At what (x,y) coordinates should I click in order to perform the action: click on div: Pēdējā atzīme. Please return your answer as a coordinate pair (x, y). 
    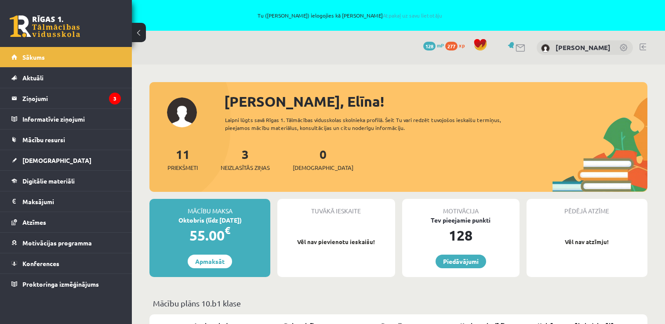
    Looking at the image, I should click on (587, 207).